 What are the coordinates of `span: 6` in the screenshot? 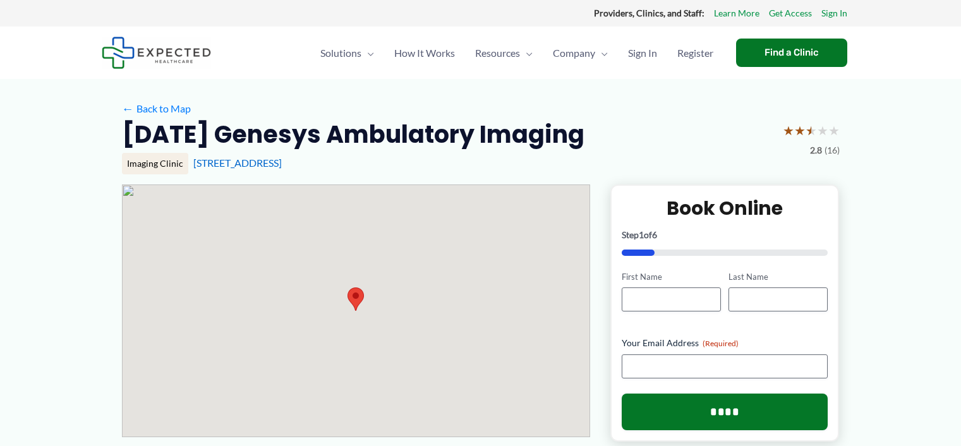 It's located at (654, 234).